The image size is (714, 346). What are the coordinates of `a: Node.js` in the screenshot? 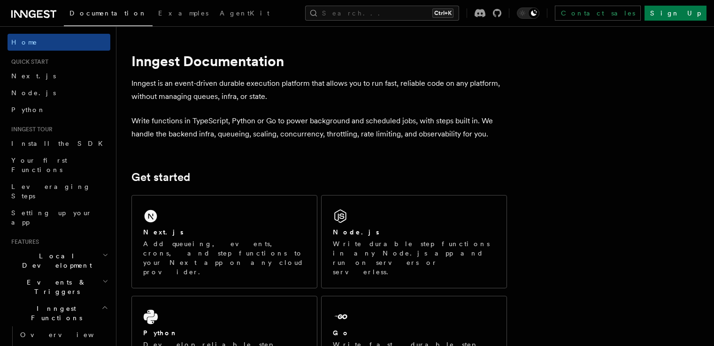 It's located at (59, 93).